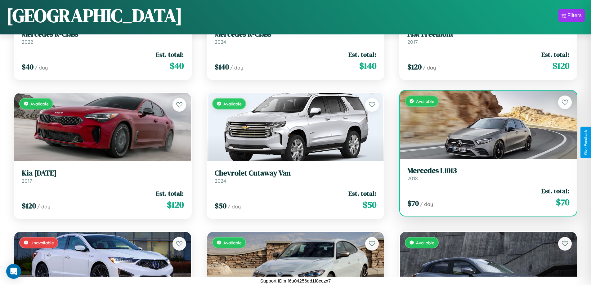 Image resolution: width=591 pixels, height=285 pixels. What do you see at coordinates (14, 272) in the screenshot?
I see `div: Open Intercom Messenger` at bounding box center [14, 272].